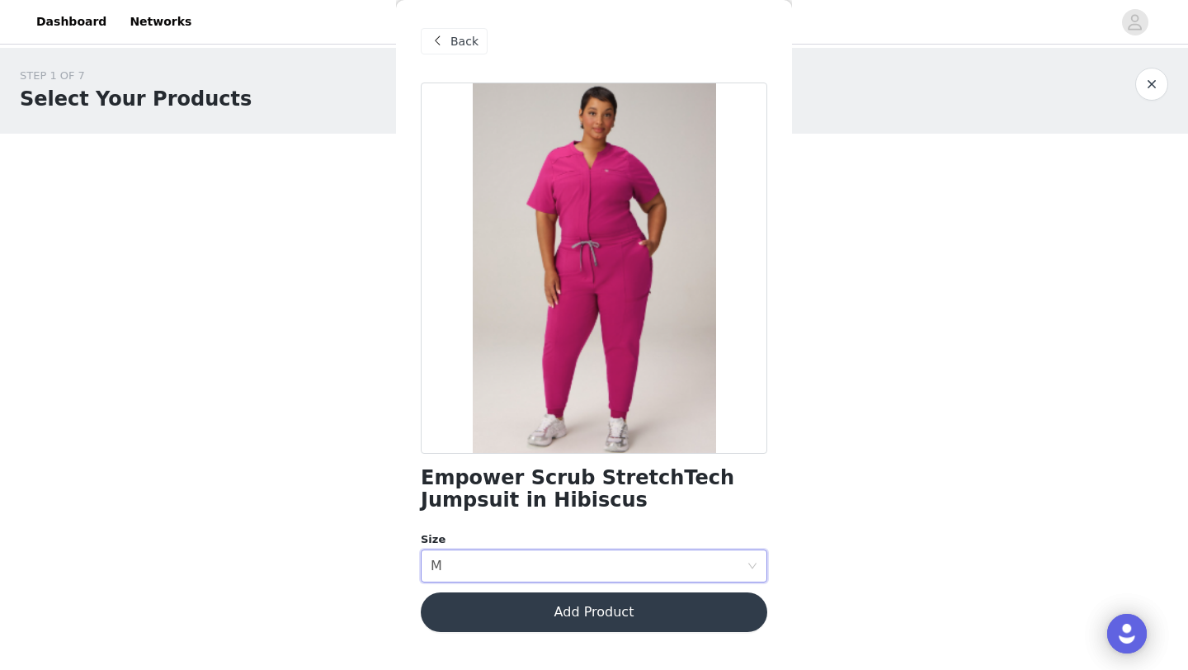 The image size is (1188, 670). I want to click on div: Open Intercom Messenger, so click(1127, 633).